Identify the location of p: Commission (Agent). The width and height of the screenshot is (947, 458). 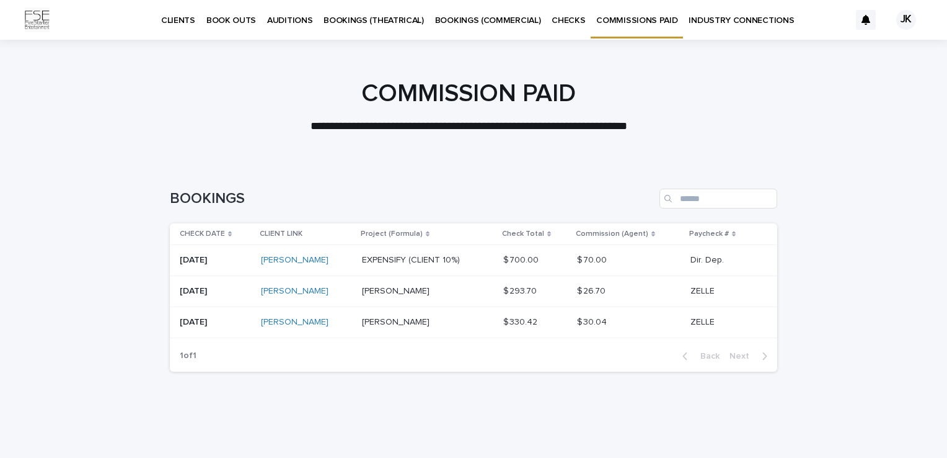
(612, 234).